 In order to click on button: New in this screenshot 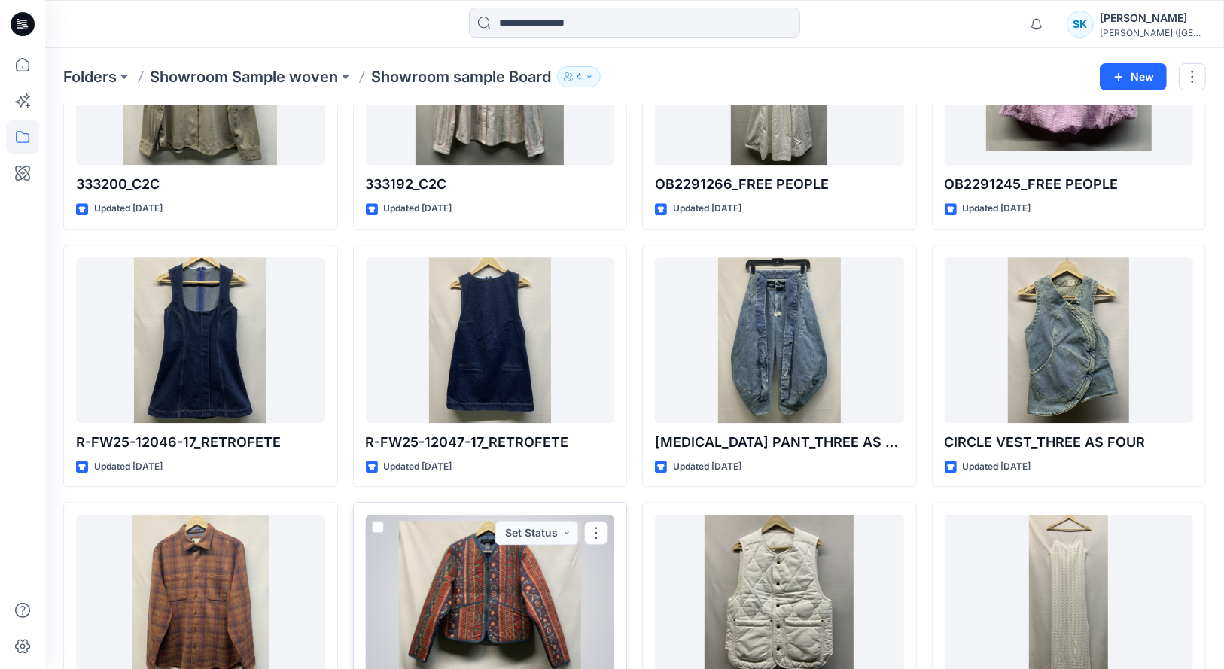, I will do `click(1133, 77)`.